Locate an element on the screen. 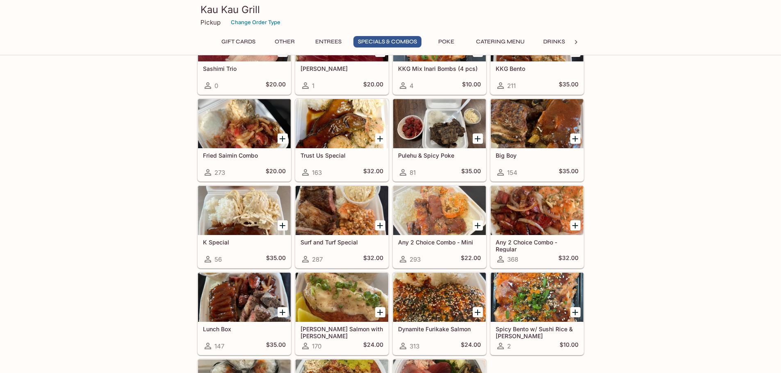  div: K Special is located at coordinates (244, 211).